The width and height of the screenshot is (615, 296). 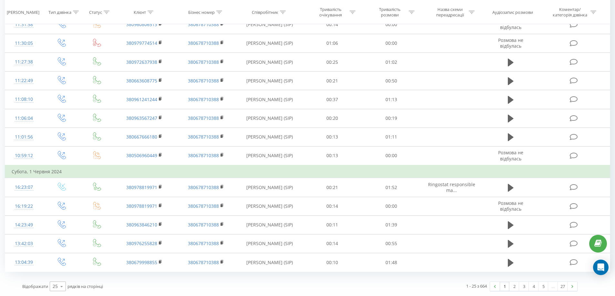 I want to click on div: 16:19:22, so click(x=24, y=206).